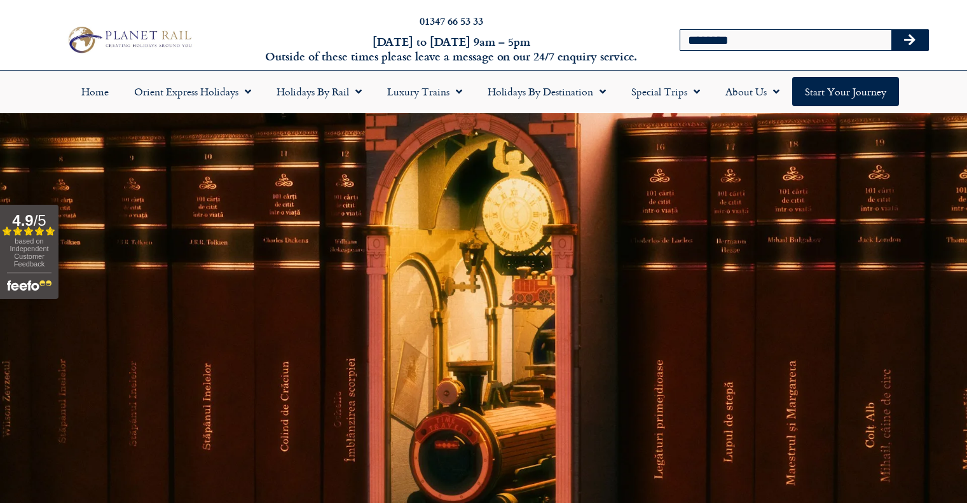  Describe the element at coordinates (909, 40) in the screenshot. I see `button: Search` at that location.